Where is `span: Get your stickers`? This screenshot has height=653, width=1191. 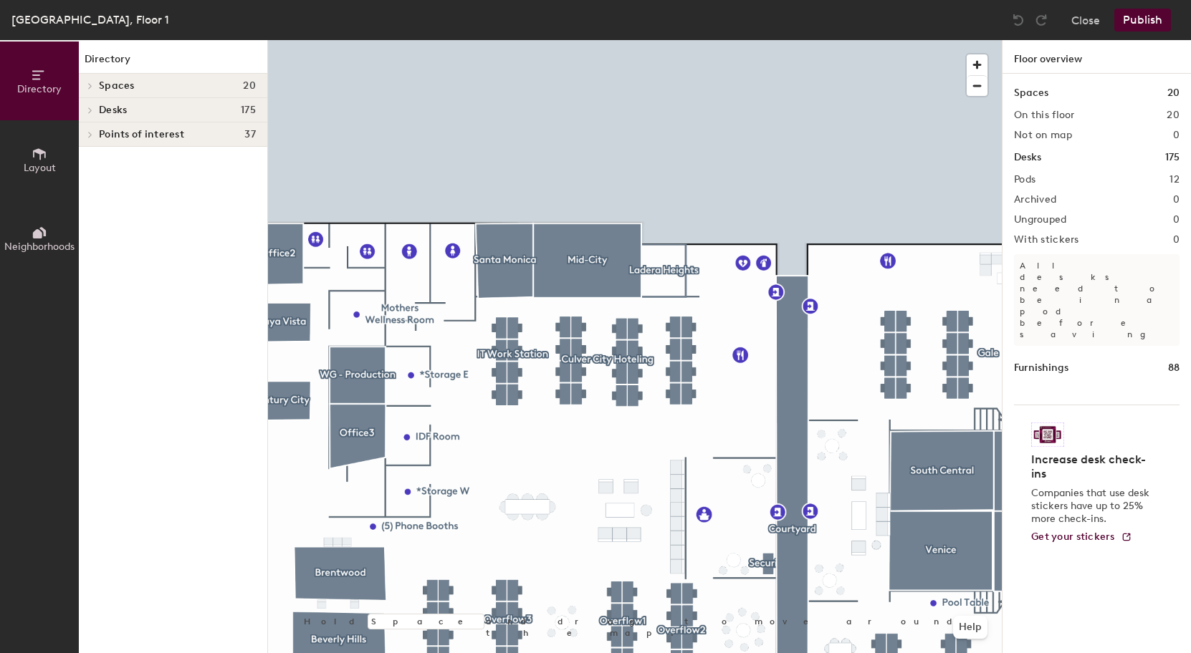
span: Get your stickers is located at coordinates (1072, 537).